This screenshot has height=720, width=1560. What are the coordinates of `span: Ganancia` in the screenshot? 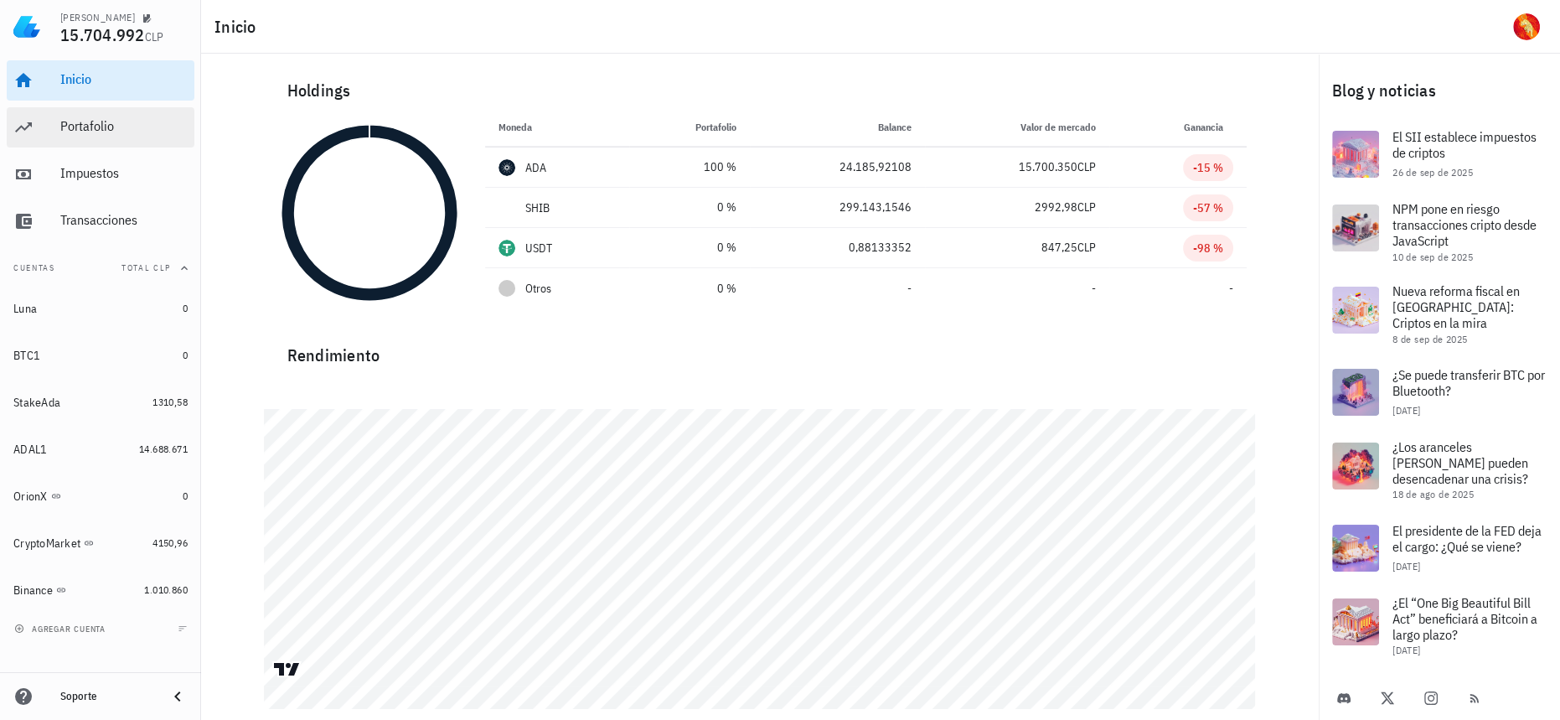 It's located at (1208, 126).